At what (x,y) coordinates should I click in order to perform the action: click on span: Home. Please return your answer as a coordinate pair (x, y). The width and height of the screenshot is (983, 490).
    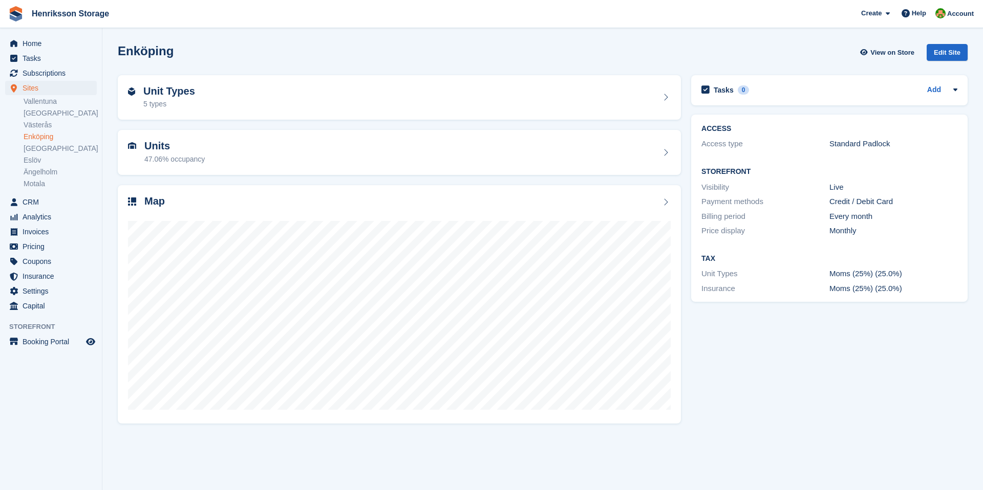
    Looking at the image, I should click on (53, 43).